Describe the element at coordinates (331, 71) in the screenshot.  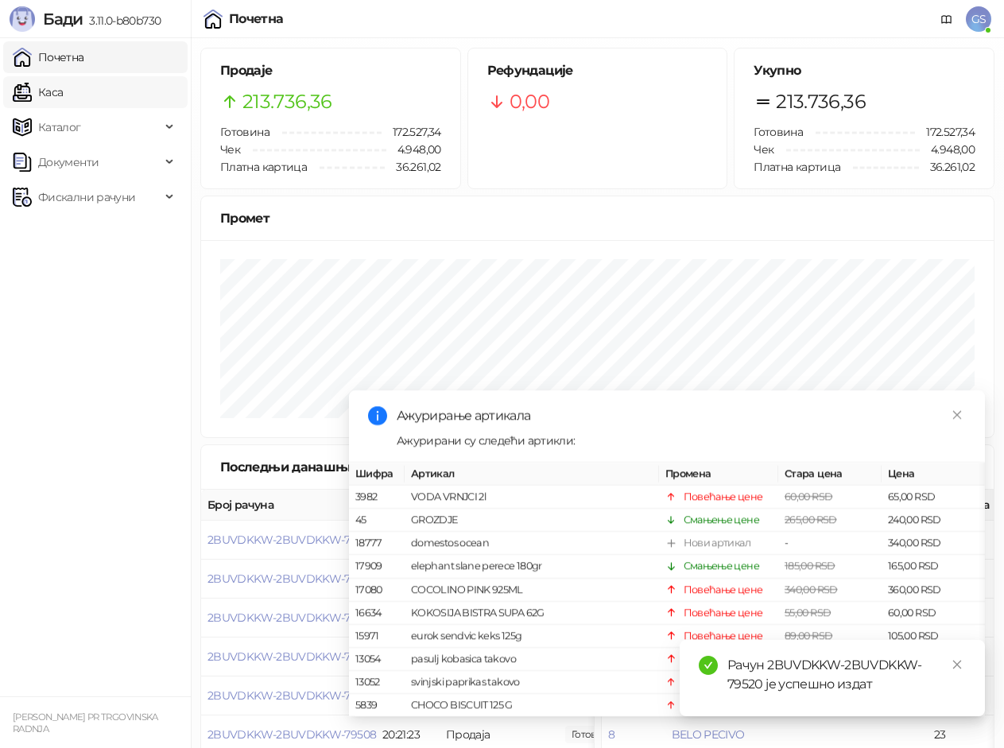
I see `h5: Продаје` at that location.